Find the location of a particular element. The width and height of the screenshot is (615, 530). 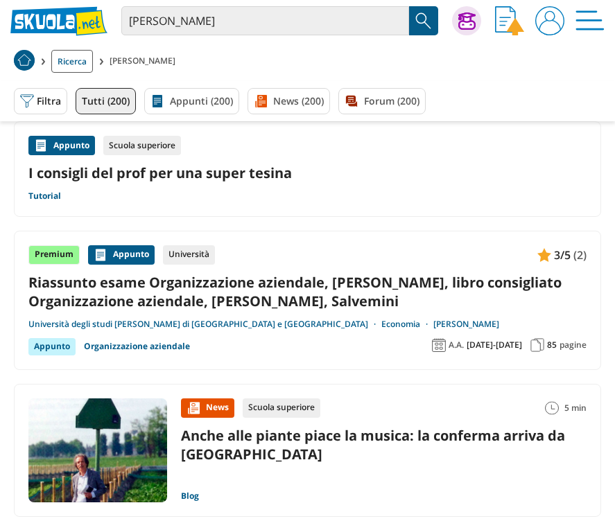

input: Cerca appunti, riassunti o versioni is located at coordinates (265, 21).